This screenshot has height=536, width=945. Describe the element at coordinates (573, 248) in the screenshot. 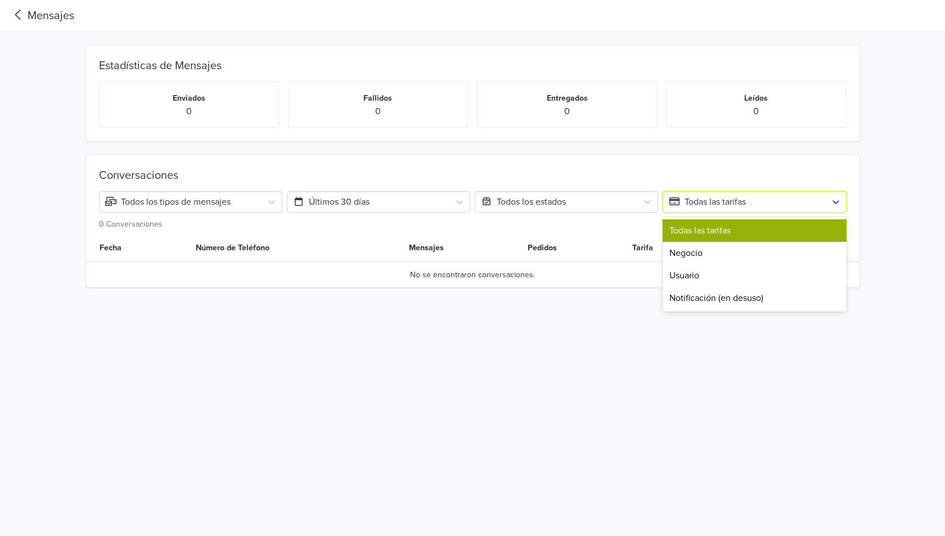

I see `th: Pedidos` at that location.